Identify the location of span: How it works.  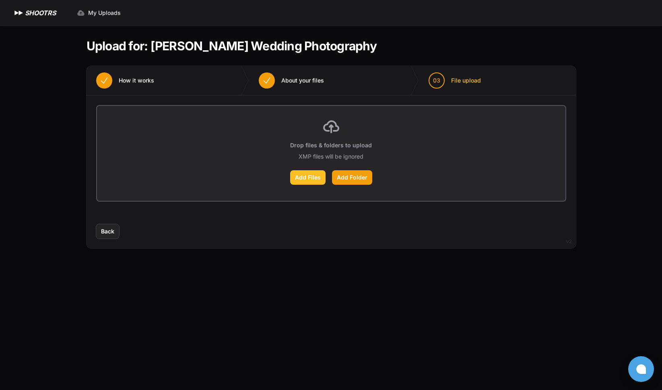
(137, 81).